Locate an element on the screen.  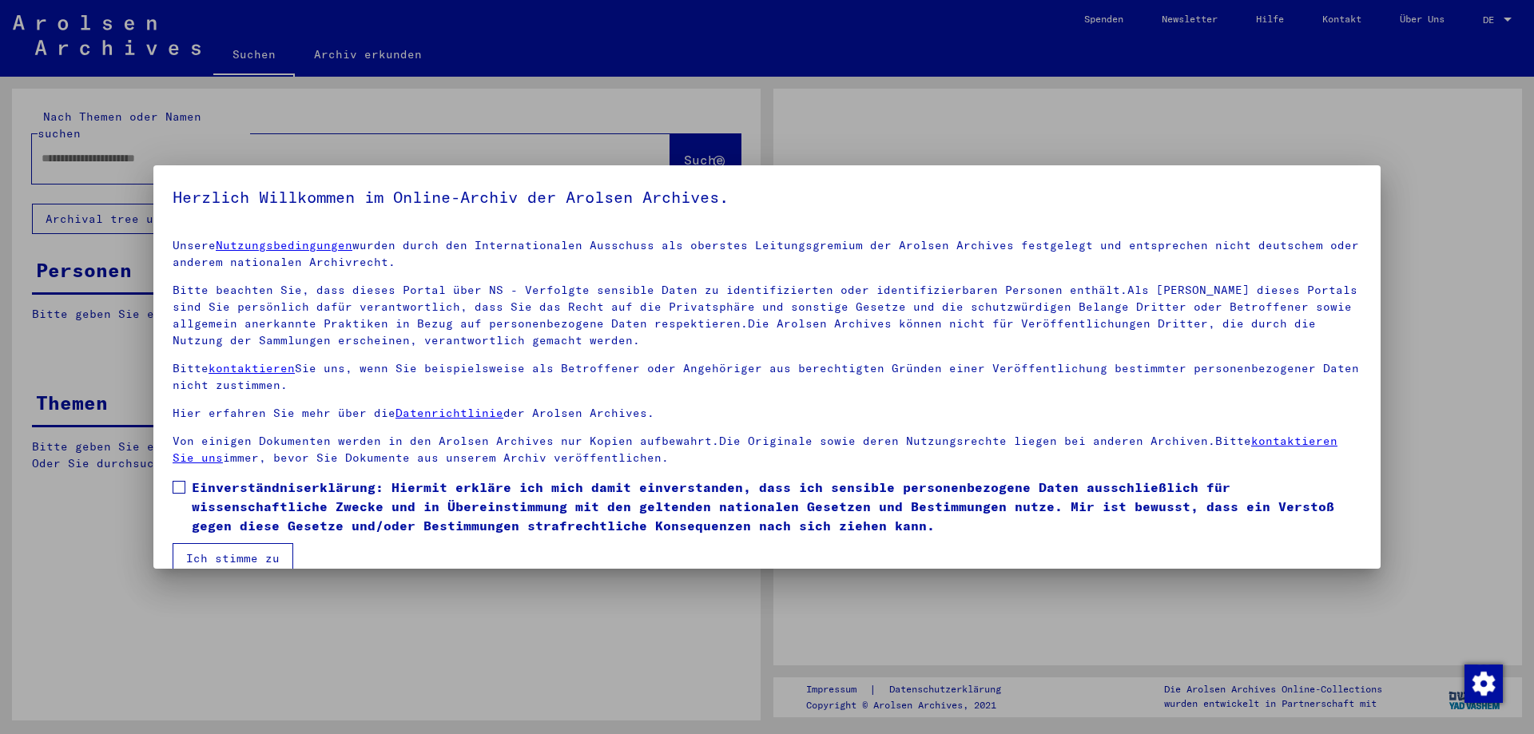
p: Hier erfahren Sie mehr über die der Arolsen Archives. is located at coordinates (767, 413).